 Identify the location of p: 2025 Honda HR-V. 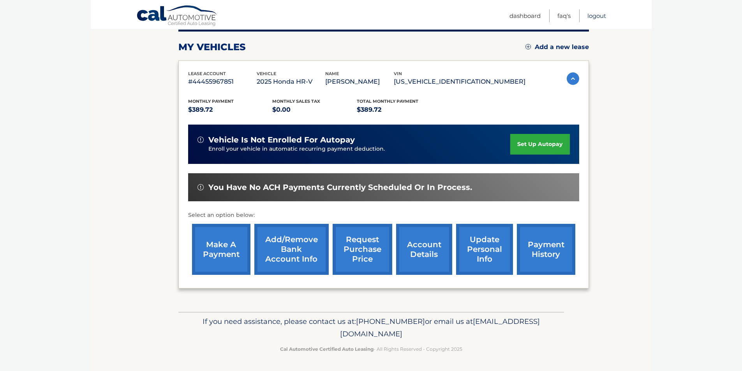
(291, 82).